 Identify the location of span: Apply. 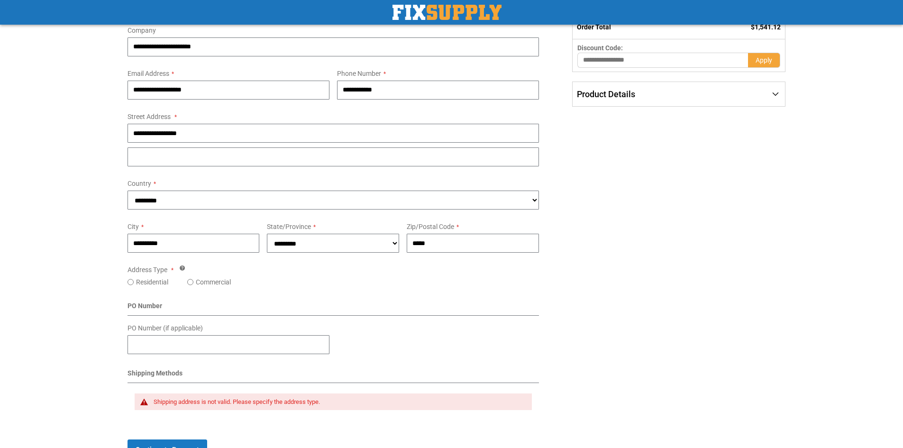
(764, 60).